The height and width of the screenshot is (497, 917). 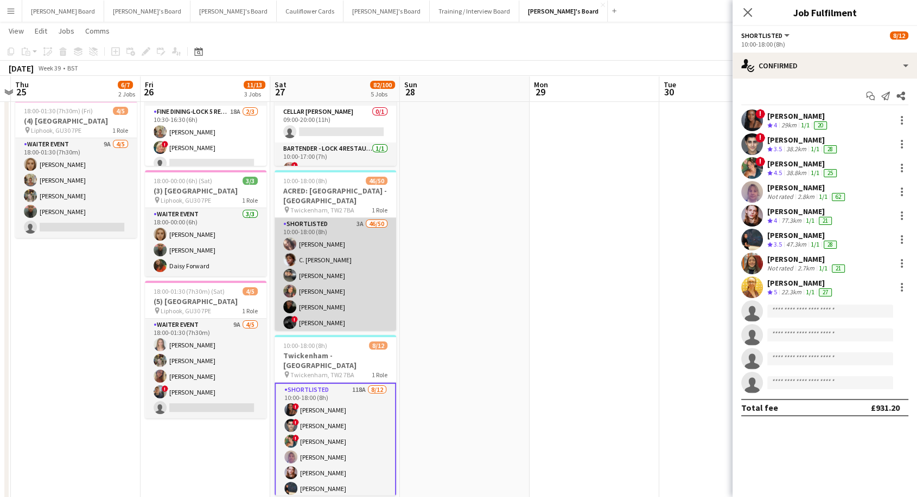 I want to click on div: 21, so click(x=825, y=221).